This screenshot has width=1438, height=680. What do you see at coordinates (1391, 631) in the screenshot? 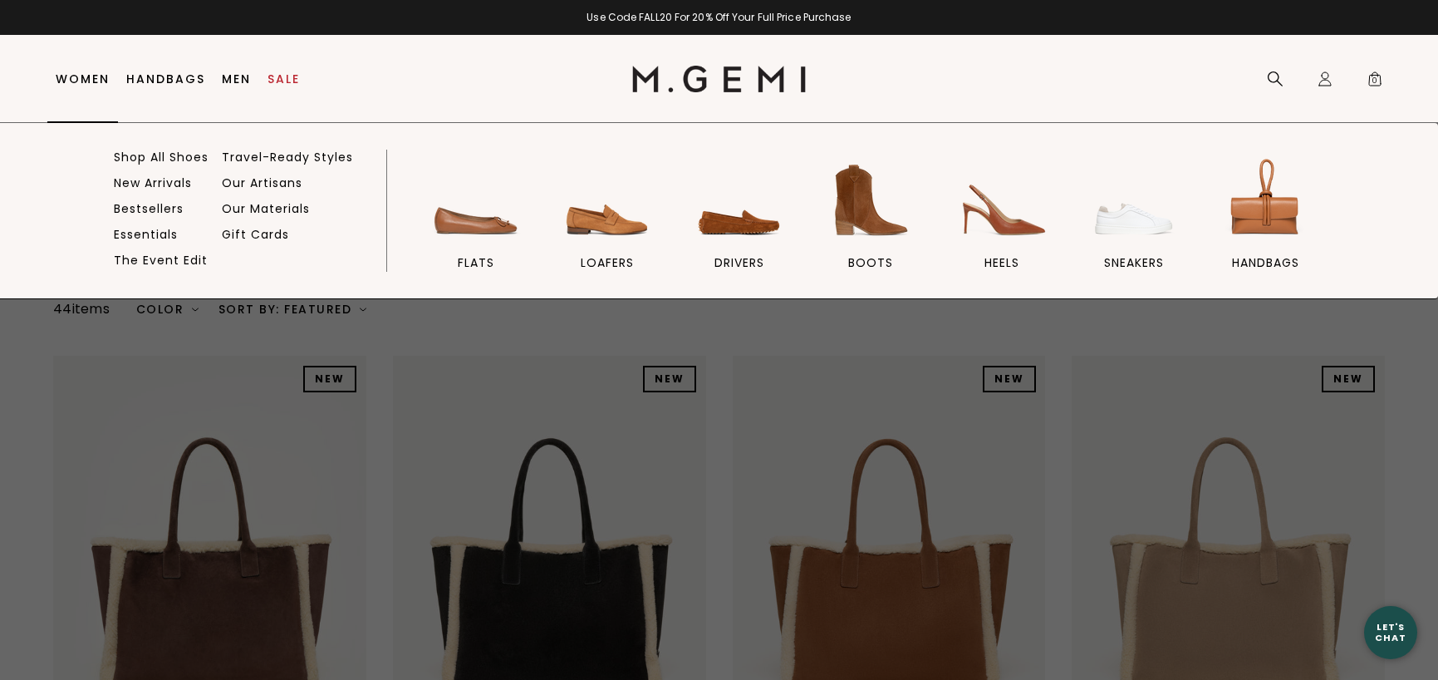
I see `div: Let's Chat` at bounding box center [1391, 631].